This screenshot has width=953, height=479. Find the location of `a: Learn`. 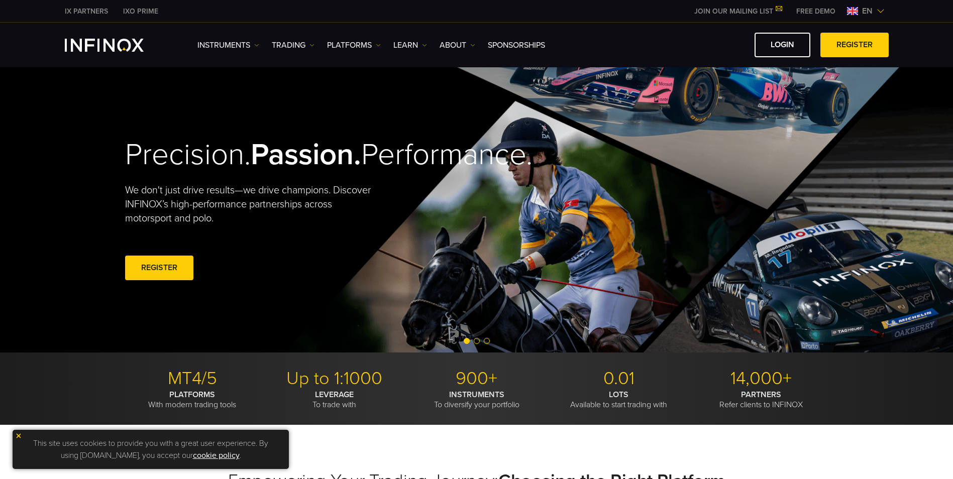

a: Learn is located at coordinates (410, 45).